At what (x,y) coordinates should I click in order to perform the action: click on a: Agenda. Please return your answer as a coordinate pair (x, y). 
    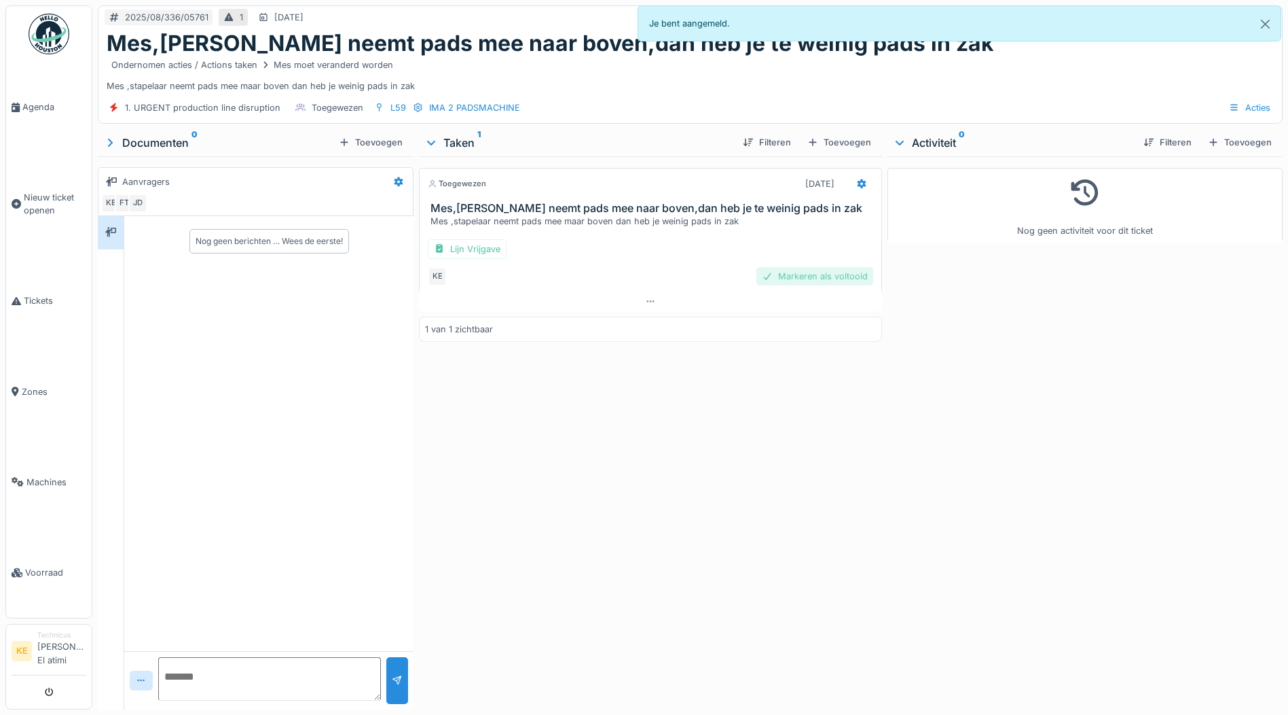
    Looking at the image, I should click on (49, 107).